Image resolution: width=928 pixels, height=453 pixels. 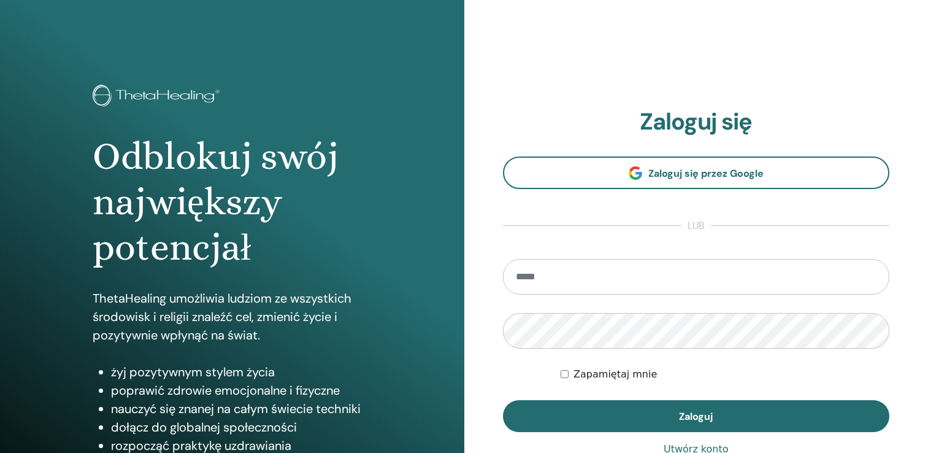 What do you see at coordinates (232, 317) in the screenshot?
I see `p: ThetaHealing umożliwia ludziom ze wszystkich środowisk i religii znaleźć cel, zmienić życie i poz...` at bounding box center [232, 317].